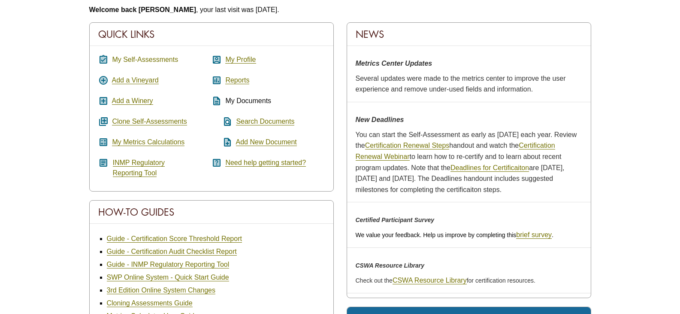 This screenshot has width=680, height=314. Describe the element at coordinates (380, 119) in the screenshot. I see `strong: New Deadlines` at that location.